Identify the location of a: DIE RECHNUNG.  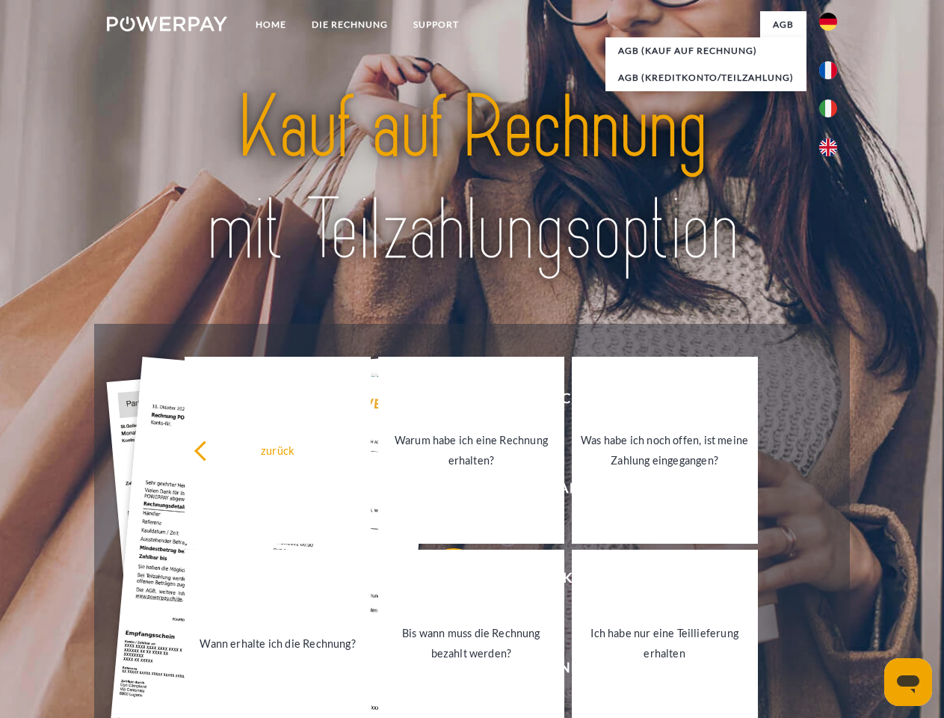
(350, 25).